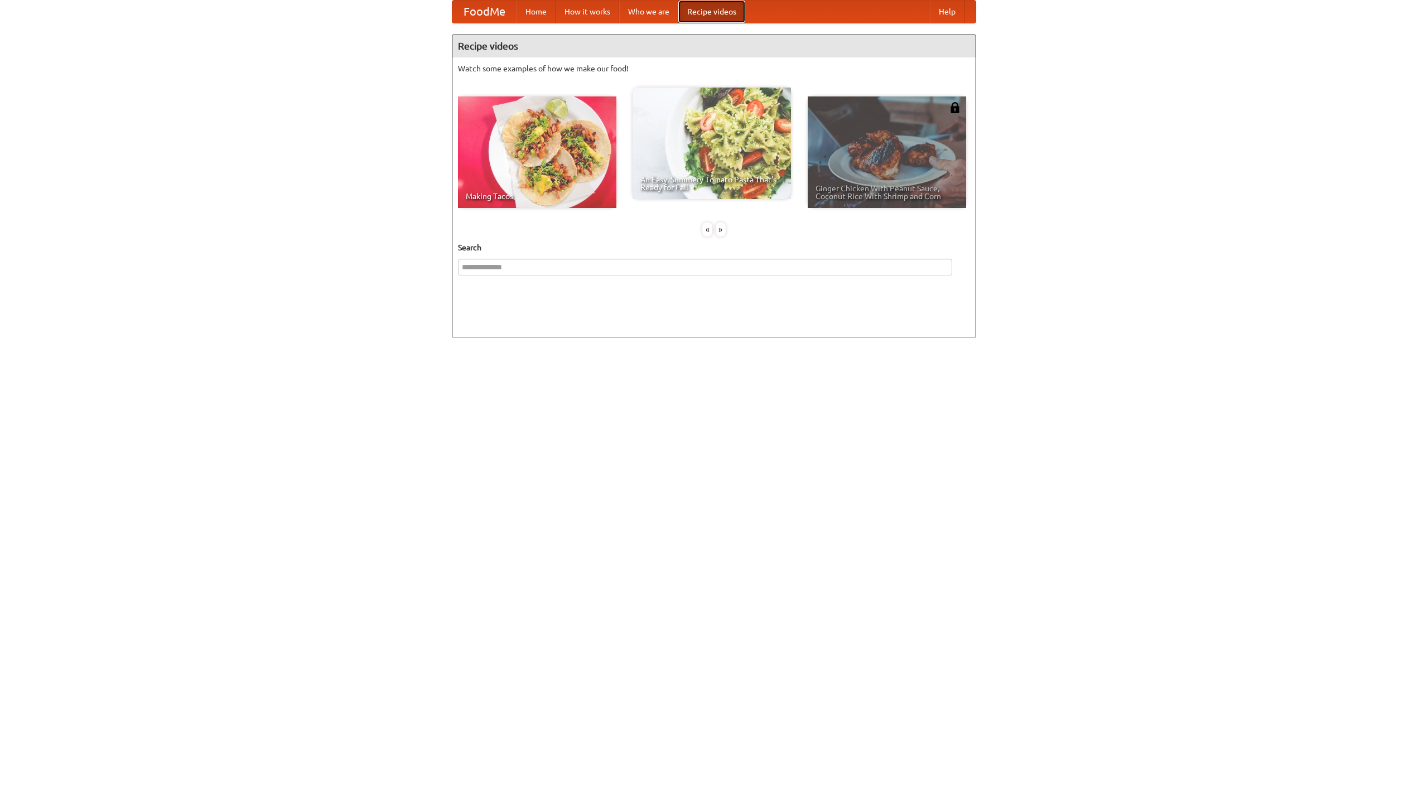 This screenshot has height=789, width=1428. I want to click on a: How it works, so click(587, 12).